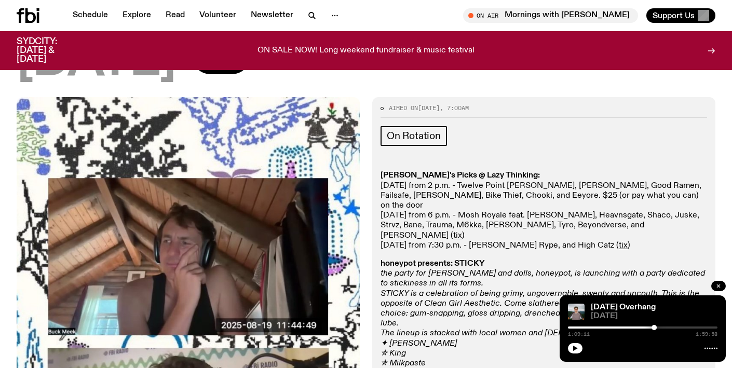 The image size is (732, 368). Describe the element at coordinates (272, 16) in the screenshot. I see `a: Newsletter` at that location.